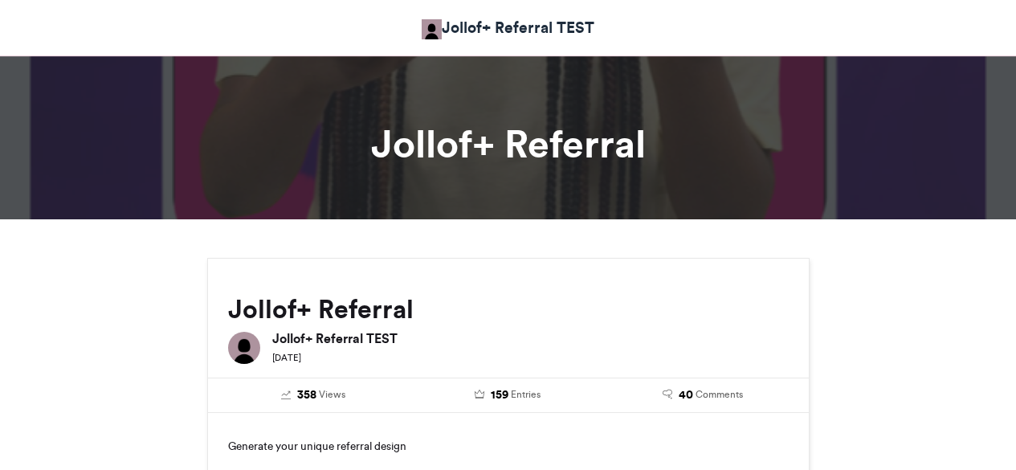  Describe the element at coordinates (509, 446) in the screenshot. I see `p: Generate your unique referral design` at that location.